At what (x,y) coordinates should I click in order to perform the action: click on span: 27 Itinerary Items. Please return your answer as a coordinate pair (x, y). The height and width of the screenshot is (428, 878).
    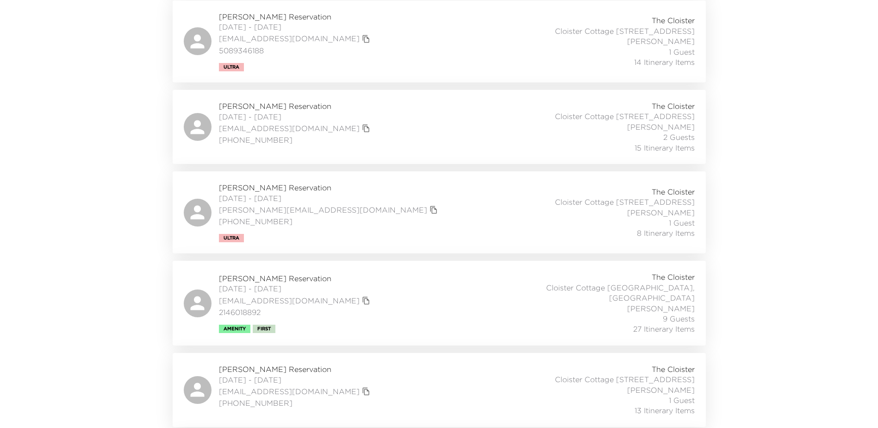
    Looking at the image, I should click on (663, 329).